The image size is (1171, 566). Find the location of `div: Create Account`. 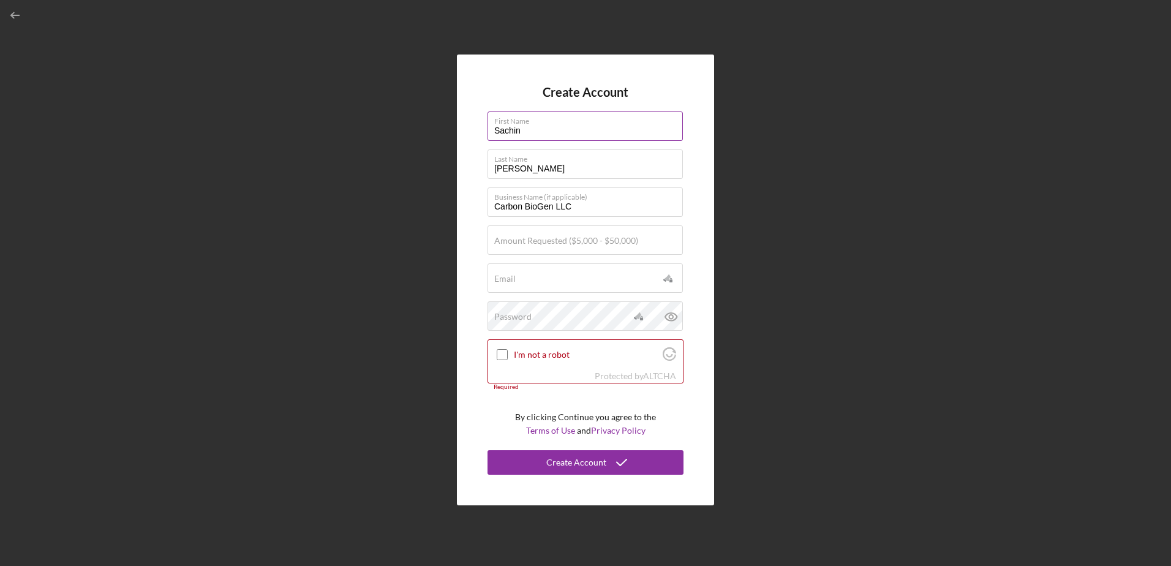

div: Create Account is located at coordinates (576, 462).